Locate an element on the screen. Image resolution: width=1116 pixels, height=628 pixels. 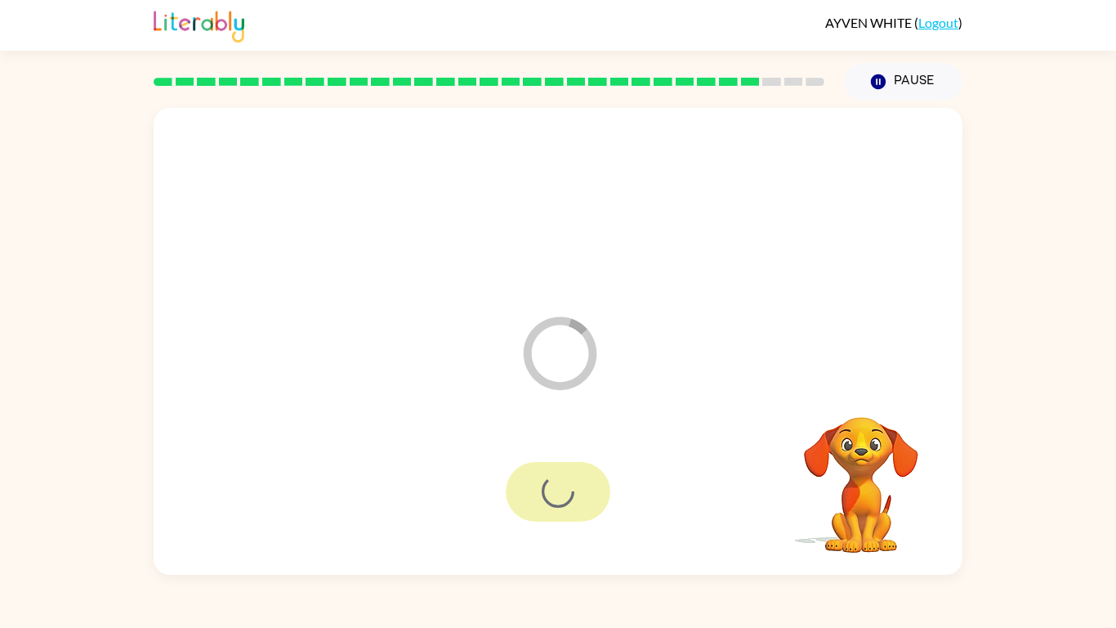
video: Your browser must support playing .mp4 files to use Literably. Please try using another browser. is located at coordinates (861, 473).